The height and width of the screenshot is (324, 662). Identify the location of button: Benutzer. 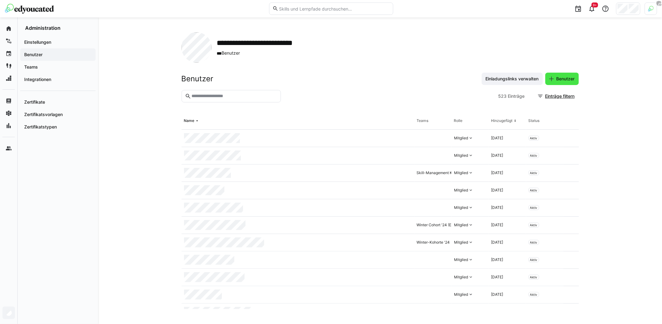
(562, 79).